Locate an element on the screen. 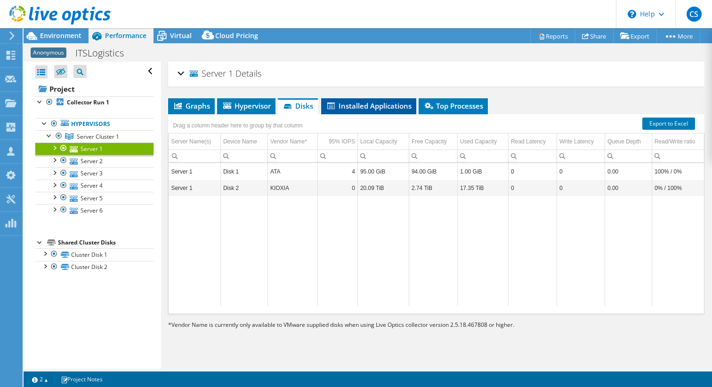  td: Column Vendor Name*, Value ATA is located at coordinates (292, 171).